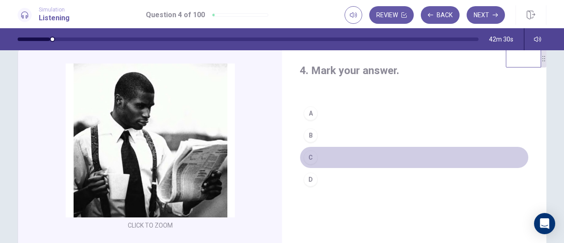  What do you see at coordinates (311, 113) in the screenshot?
I see `div: A` at bounding box center [311, 113].